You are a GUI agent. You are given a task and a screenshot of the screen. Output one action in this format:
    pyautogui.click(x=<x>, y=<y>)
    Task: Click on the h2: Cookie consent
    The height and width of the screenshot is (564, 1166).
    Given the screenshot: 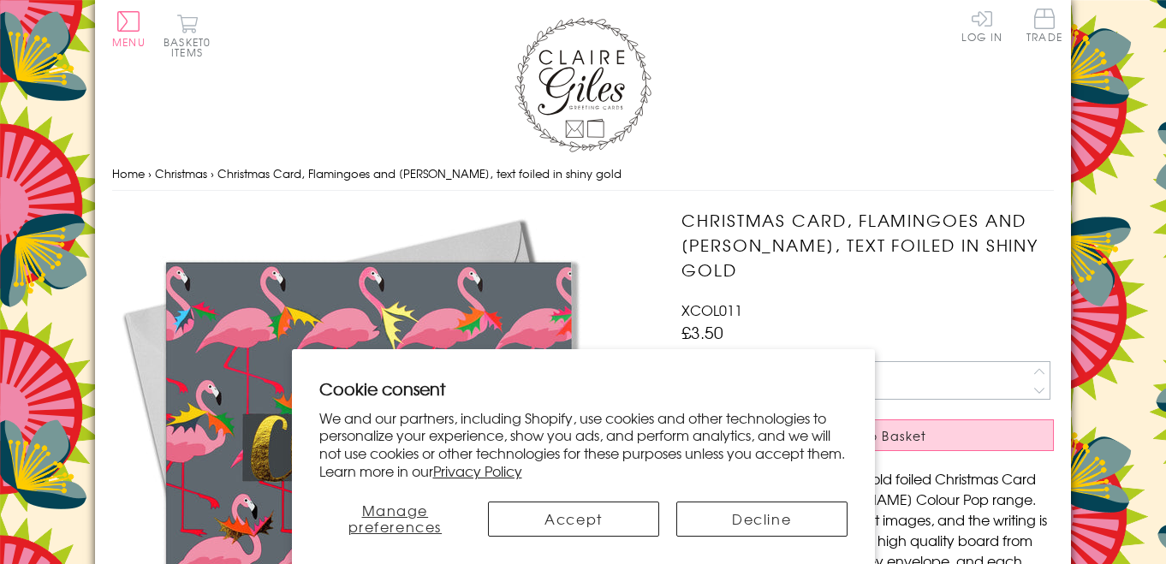 What is the action you would take?
    pyautogui.click(x=583, y=389)
    